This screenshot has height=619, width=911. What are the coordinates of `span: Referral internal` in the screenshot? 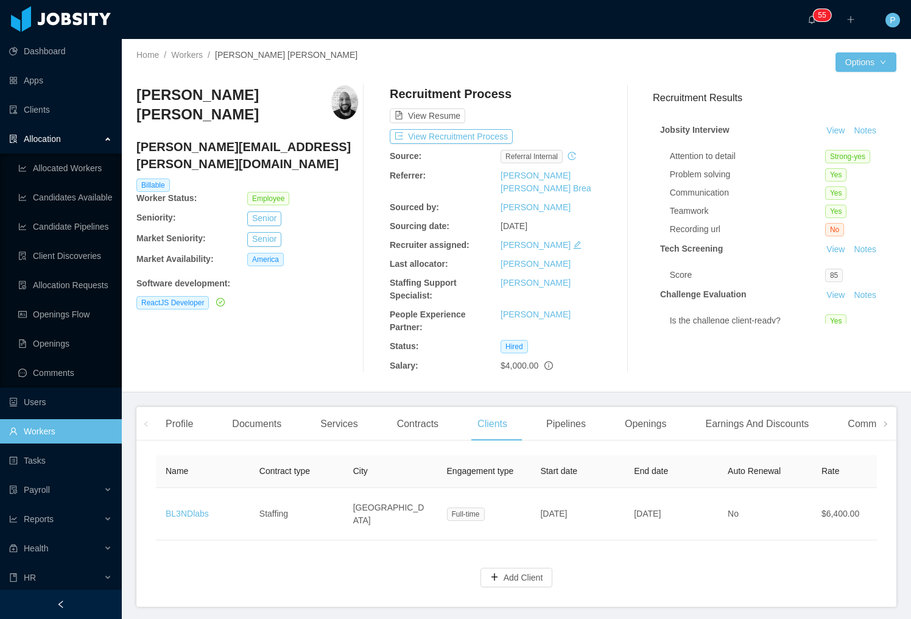 It's located at (532, 157).